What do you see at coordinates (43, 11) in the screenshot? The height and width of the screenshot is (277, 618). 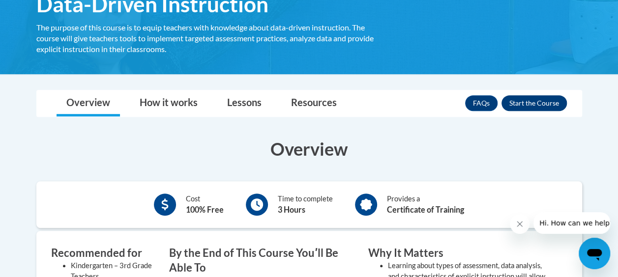 I see `span: Hi. How can we help?` at bounding box center [43, 11].